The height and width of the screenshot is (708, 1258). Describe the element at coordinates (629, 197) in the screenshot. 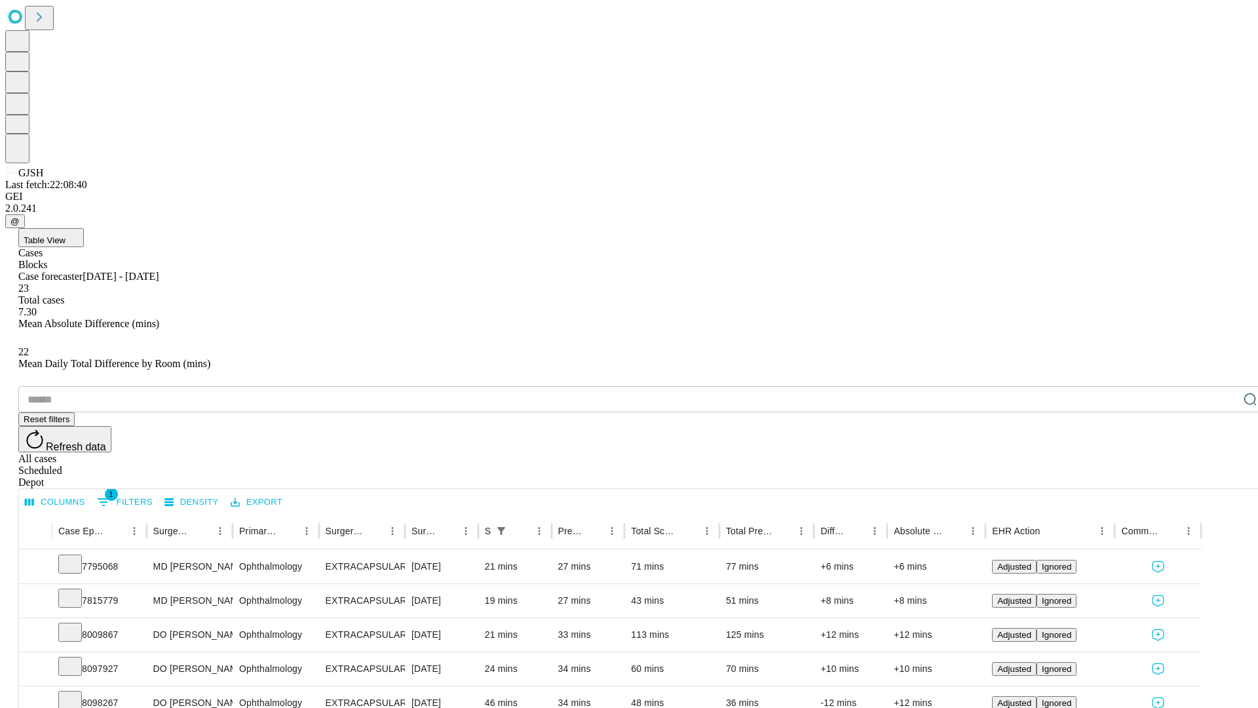

I see `div: GEI` at that location.